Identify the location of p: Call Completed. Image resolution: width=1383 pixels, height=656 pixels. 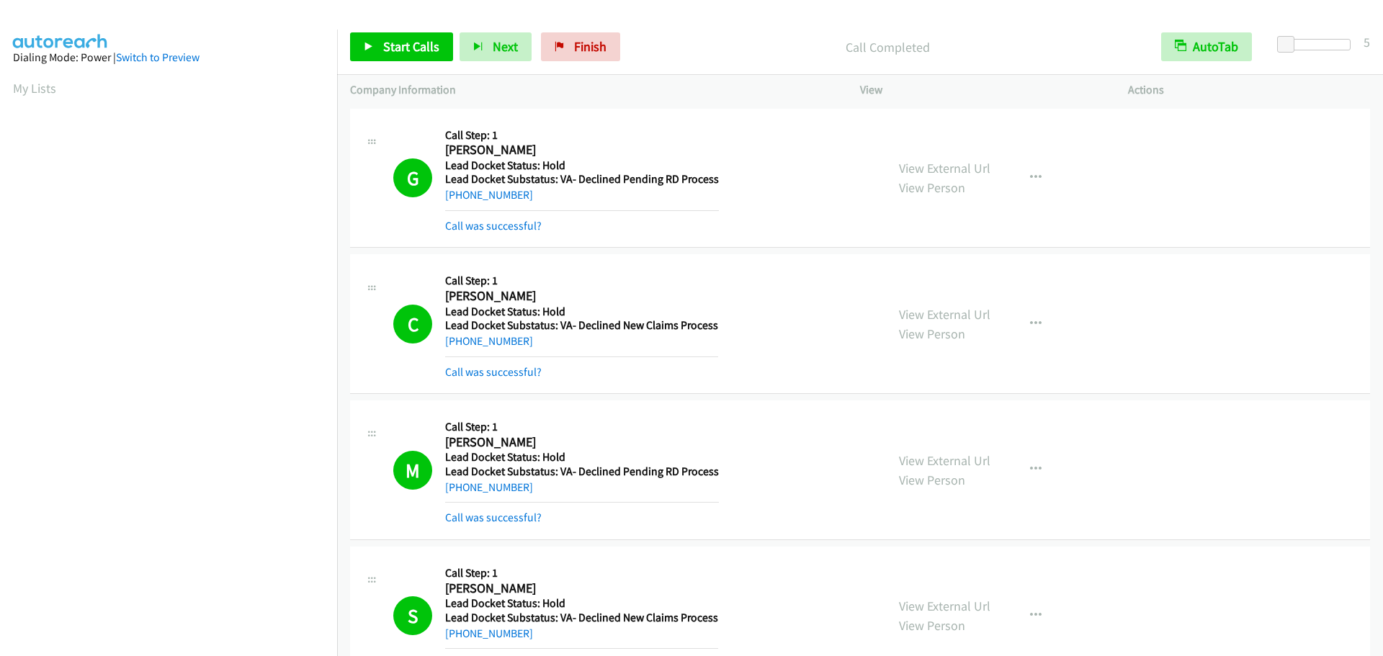
(888, 47).